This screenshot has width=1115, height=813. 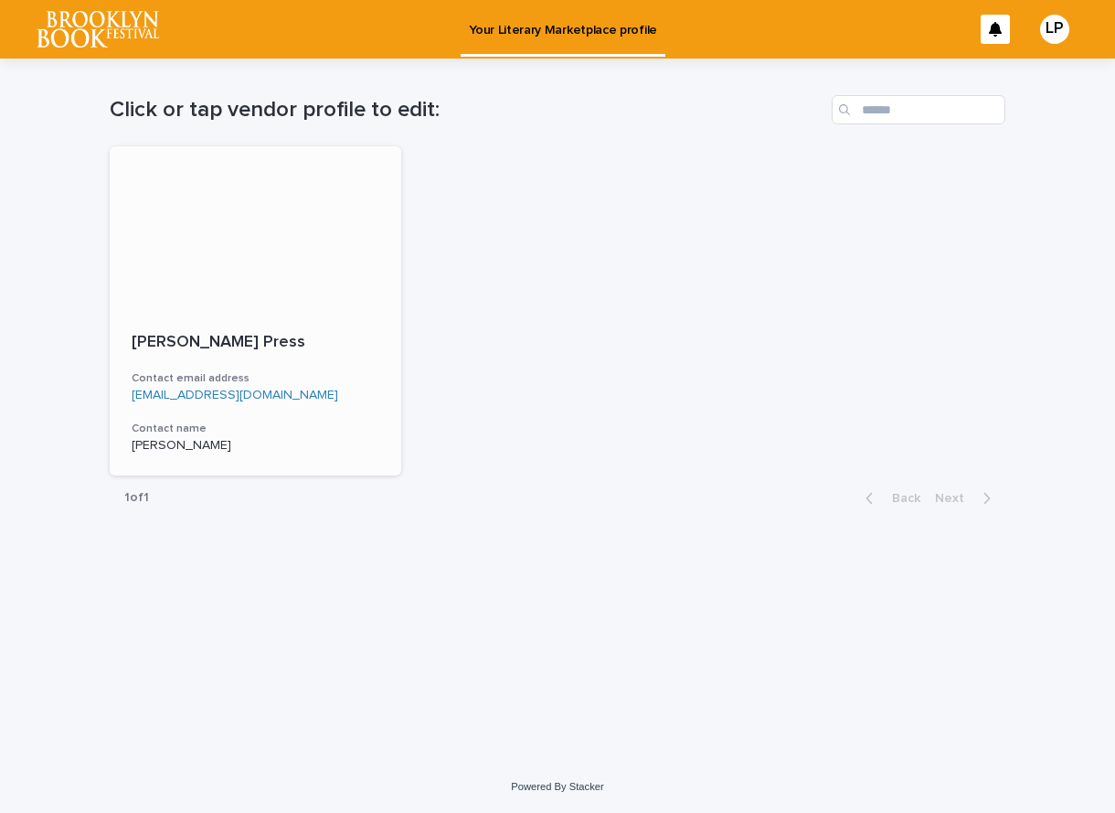 I want to click on span: Next, so click(x=955, y=498).